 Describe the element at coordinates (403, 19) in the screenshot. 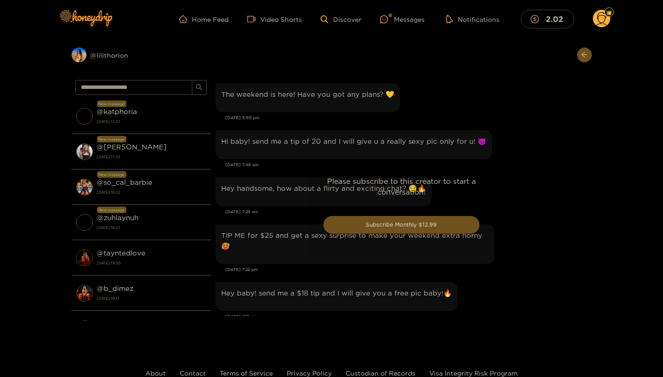

I see `div: Messages` at that location.